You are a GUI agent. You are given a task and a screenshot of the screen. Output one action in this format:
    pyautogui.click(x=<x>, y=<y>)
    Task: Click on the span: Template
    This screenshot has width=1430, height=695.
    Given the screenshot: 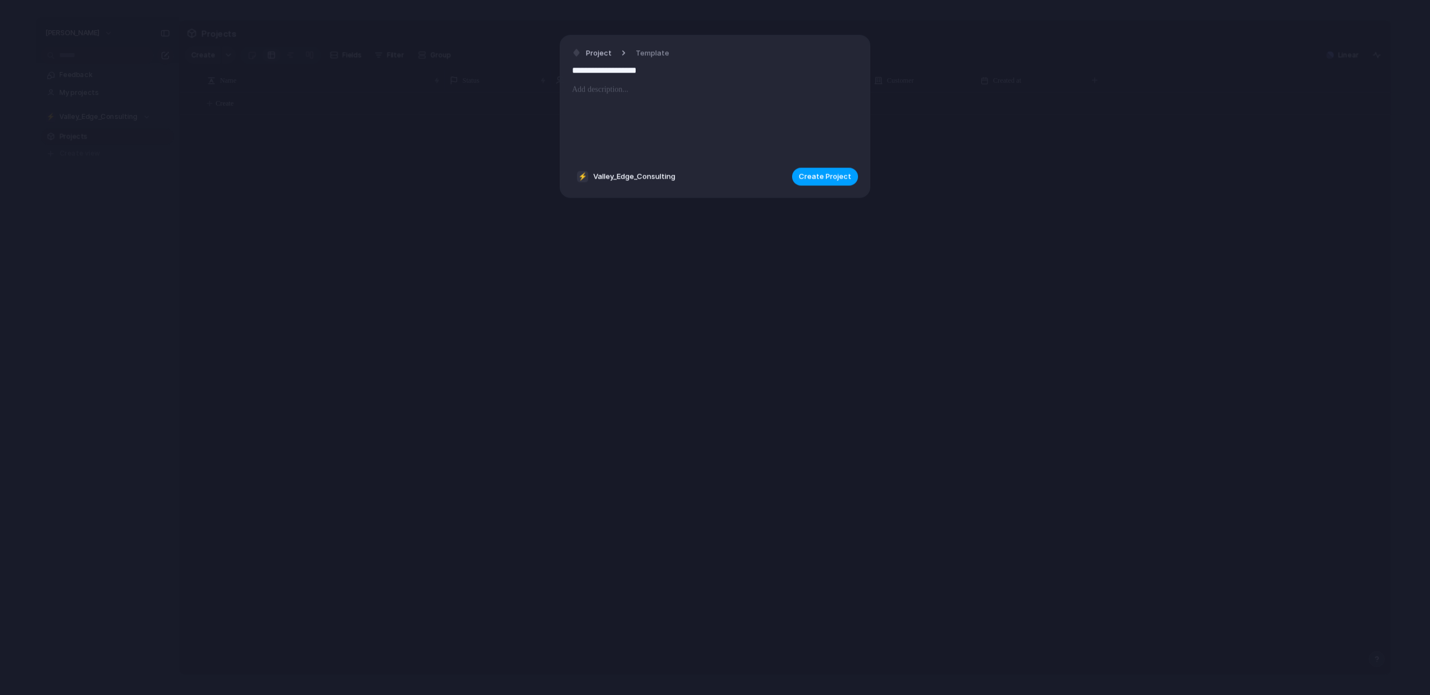 What is the action you would take?
    pyautogui.click(x=652, y=53)
    